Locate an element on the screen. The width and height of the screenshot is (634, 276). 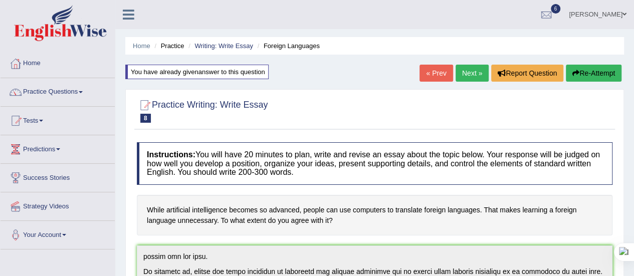
button: Report Question is located at coordinates (527, 73).